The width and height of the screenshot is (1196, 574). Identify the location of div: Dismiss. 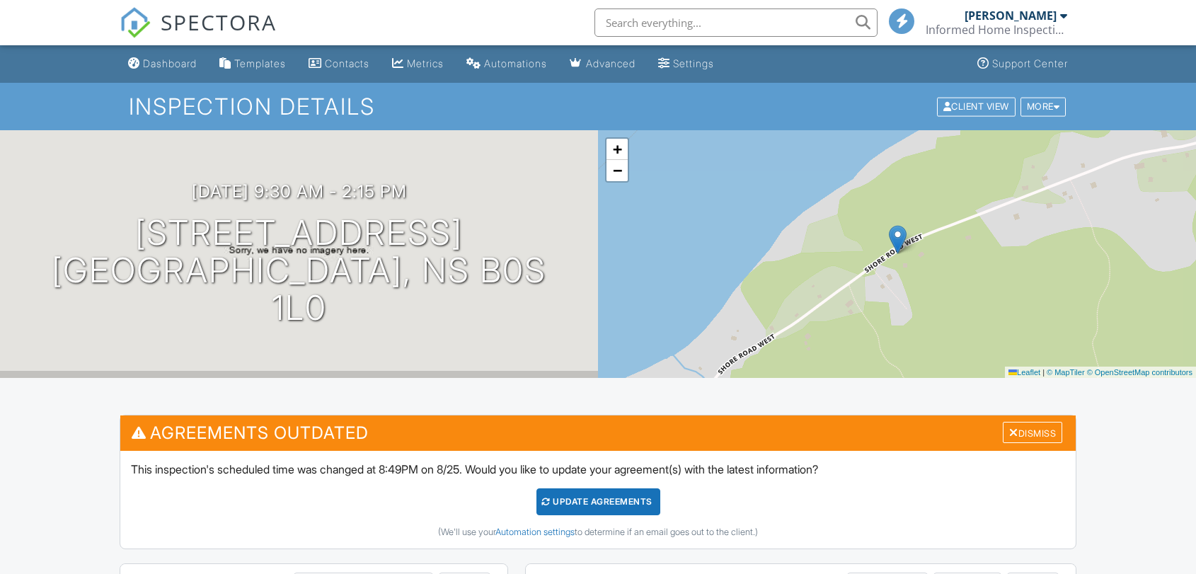
(1033, 432).